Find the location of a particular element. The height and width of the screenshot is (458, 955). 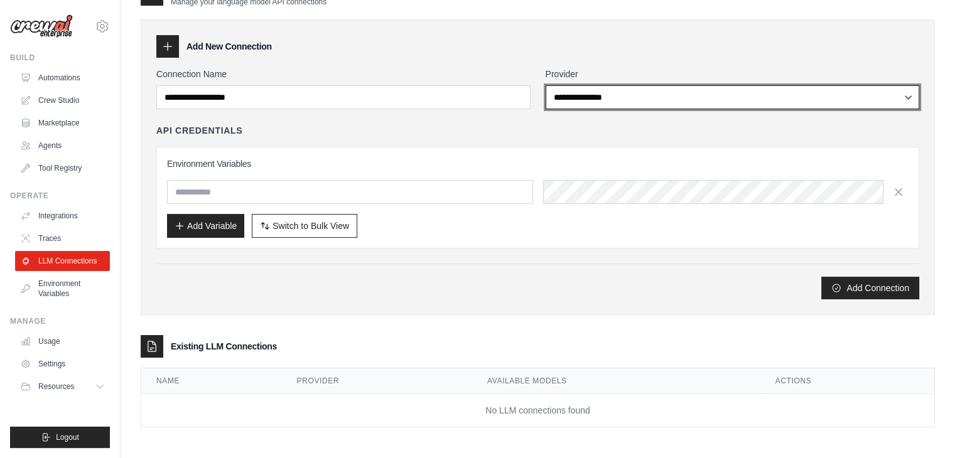

a: Environment Variables is located at coordinates (62, 289).